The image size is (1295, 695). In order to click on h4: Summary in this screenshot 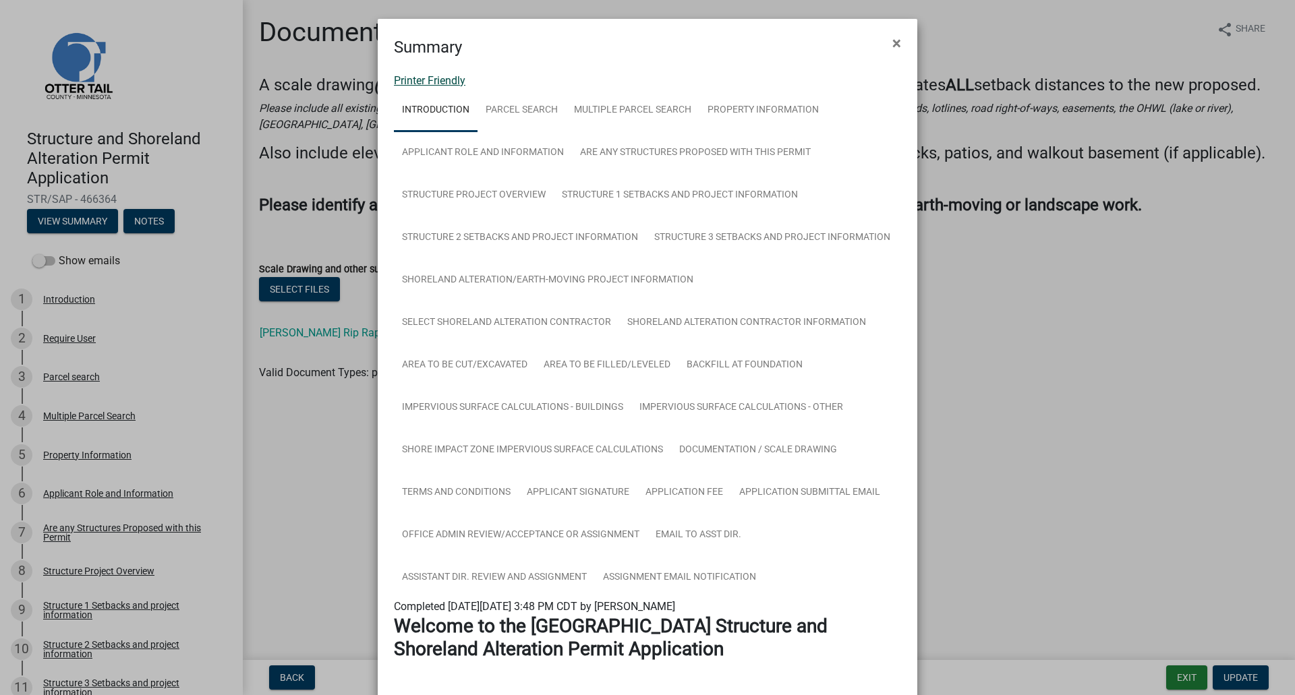, I will do `click(428, 47)`.